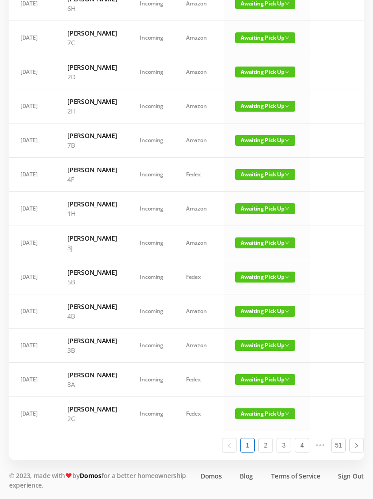  I want to click on li: 2, so click(266, 445).